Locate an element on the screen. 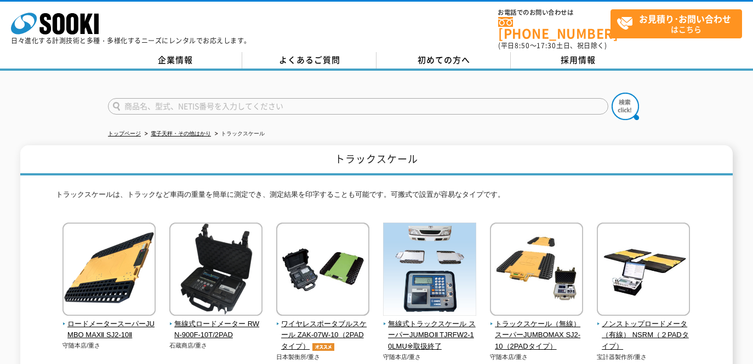  img: 無線式トラックスケール スーパーJUMBOⅡ TJRFW2-10LMU※取扱終了 is located at coordinates (430, 270).